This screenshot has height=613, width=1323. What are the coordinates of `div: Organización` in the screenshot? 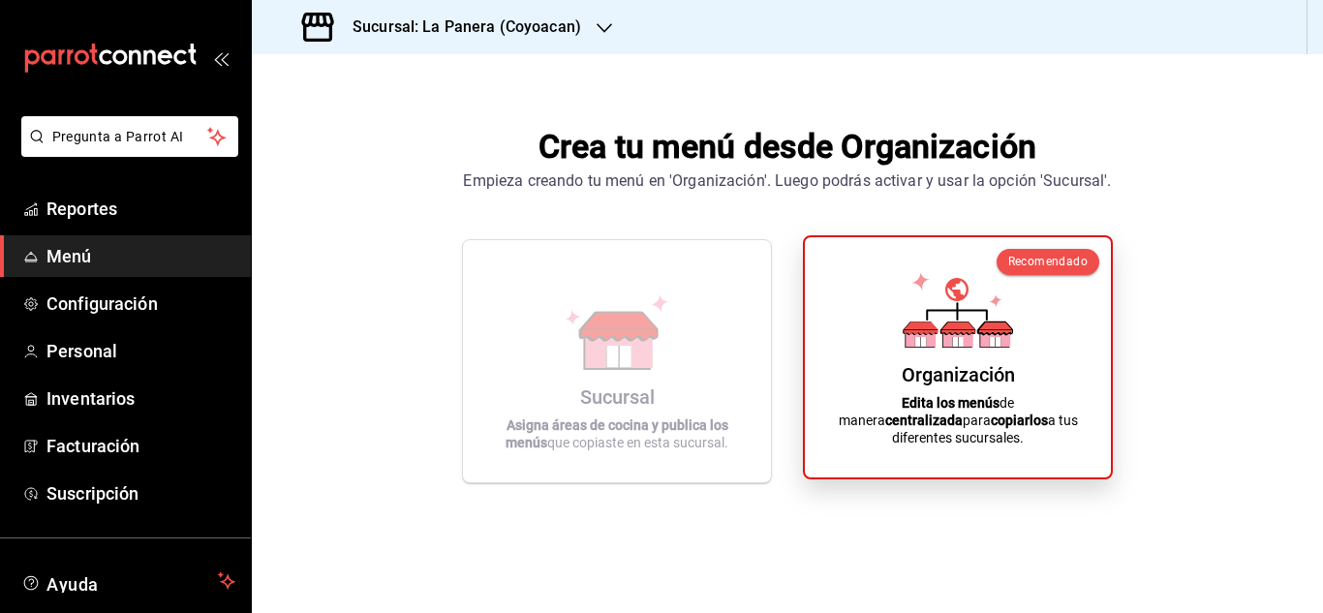 It's located at (958, 375).